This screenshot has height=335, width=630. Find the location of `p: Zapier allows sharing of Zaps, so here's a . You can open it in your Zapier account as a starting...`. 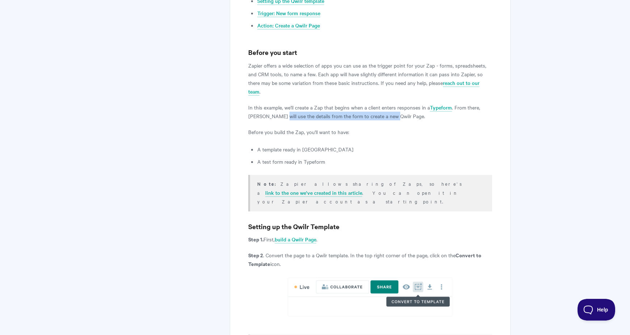

p: Zapier allows sharing of Zaps, so here's a . You can open it in your Zapier account as a starting... is located at coordinates (370, 193).